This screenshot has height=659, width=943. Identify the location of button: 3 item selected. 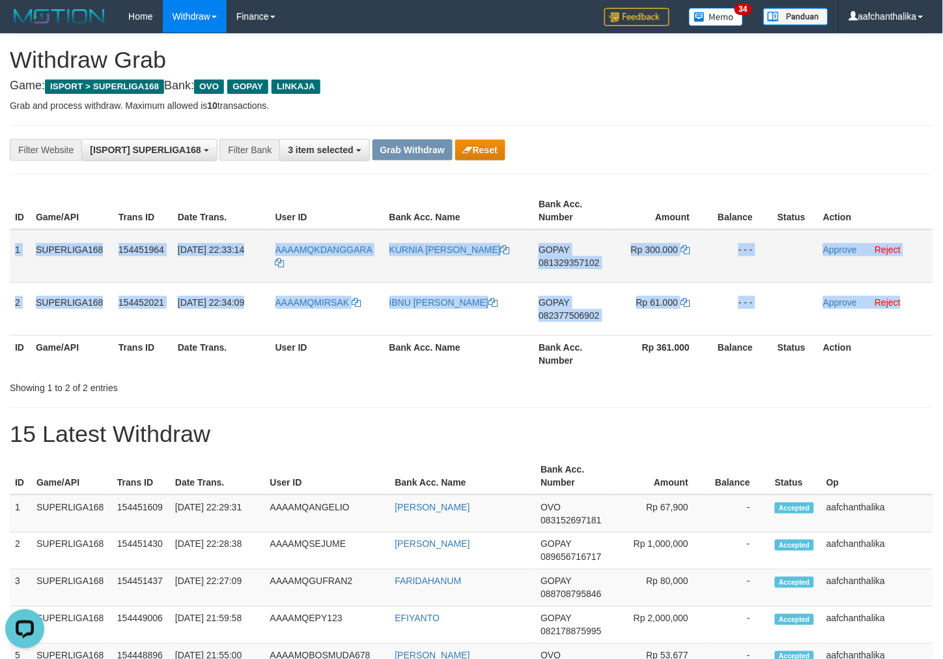
(324, 150).